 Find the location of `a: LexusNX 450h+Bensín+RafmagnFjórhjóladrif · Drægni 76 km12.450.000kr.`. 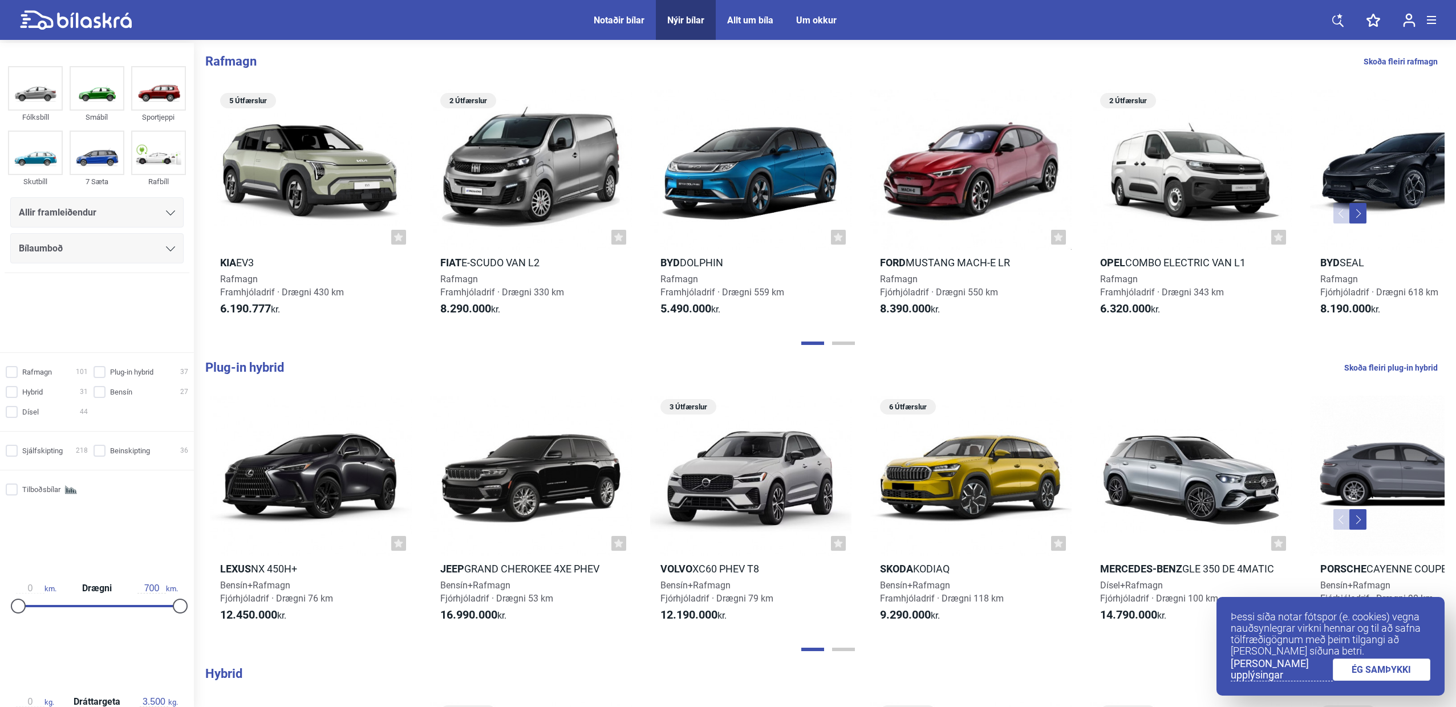

a: LexusNX 450h+Bensín+RafmagnFjórhjóladrif · Drægni 76 km12.450.000kr. is located at coordinates (311, 514).